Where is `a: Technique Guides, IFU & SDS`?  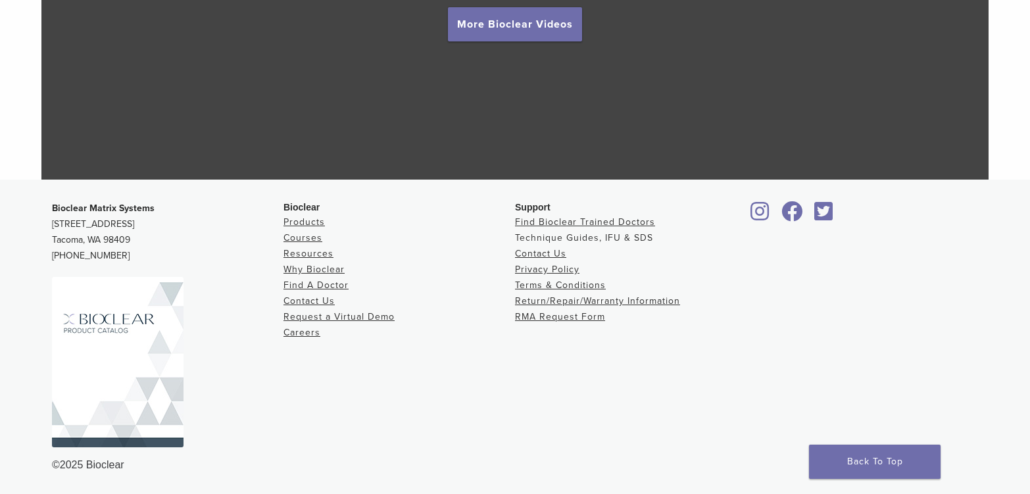
a: Technique Guides, IFU & SDS is located at coordinates (584, 238).